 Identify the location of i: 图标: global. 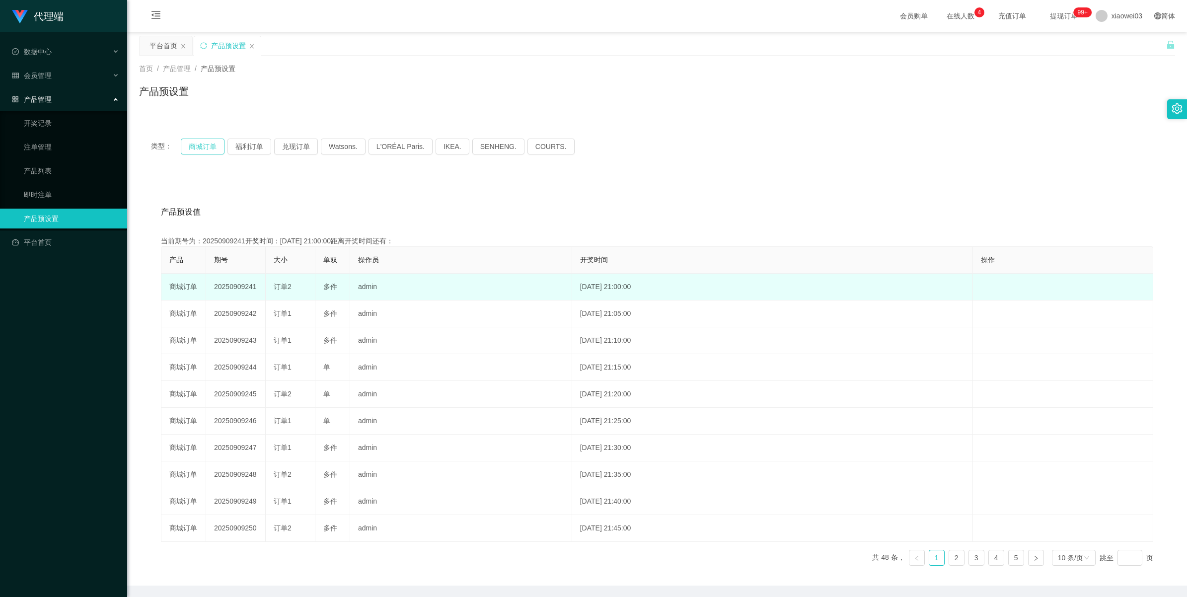
(1157, 16).